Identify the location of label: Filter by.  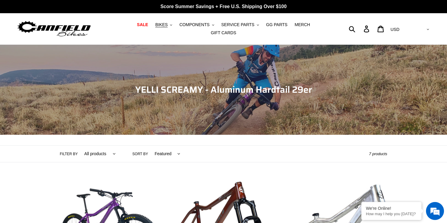
(69, 154).